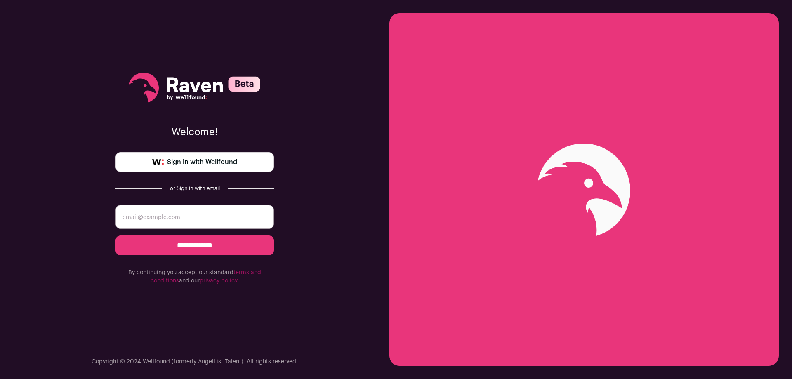 Image resolution: width=792 pixels, height=379 pixels. What do you see at coordinates (202, 162) in the screenshot?
I see `span: Sign in with Wellfound` at bounding box center [202, 162].